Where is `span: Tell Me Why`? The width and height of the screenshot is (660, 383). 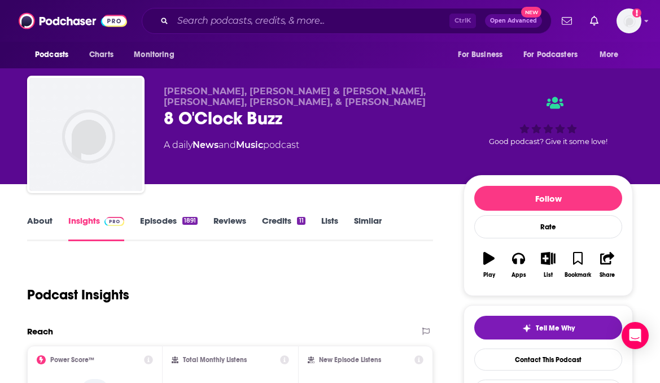 span: Tell Me Why is located at coordinates (555, 328).